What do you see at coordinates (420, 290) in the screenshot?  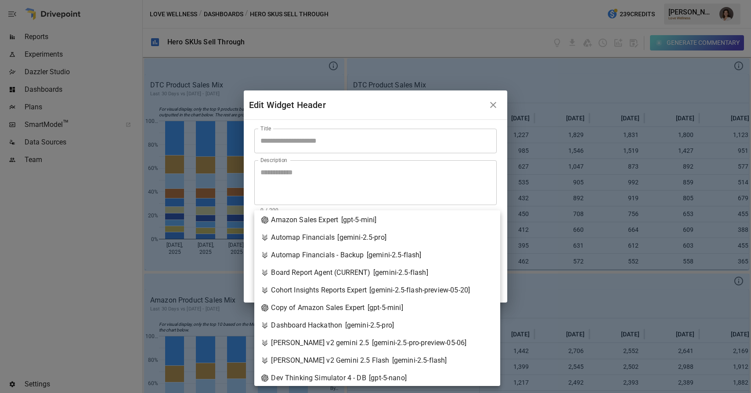 I see `span: [ gemini-2.5-flash-preview-05-20 ]` at bounding box center [420, 290].